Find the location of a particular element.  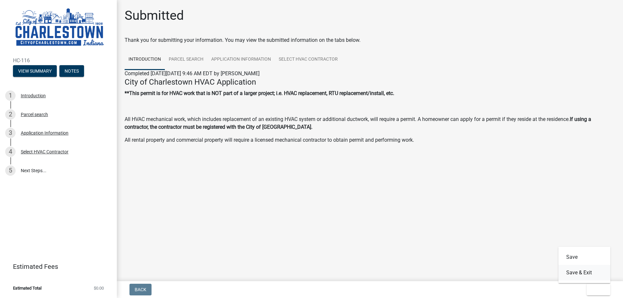

div: 3 is located at coordinates (10, 133).